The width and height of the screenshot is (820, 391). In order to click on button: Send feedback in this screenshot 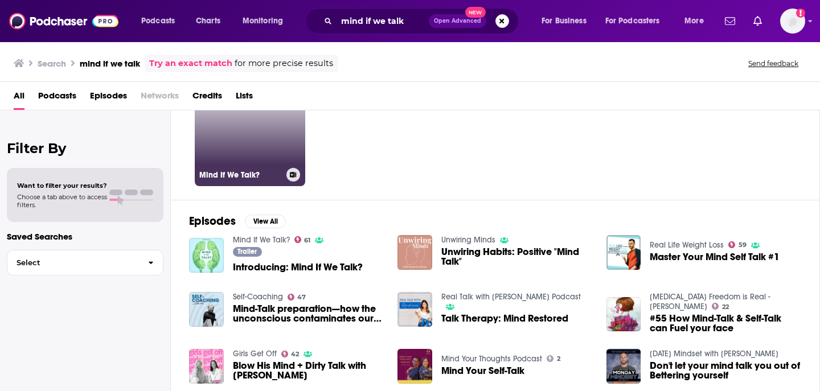, I will do `click(773, 63)`.